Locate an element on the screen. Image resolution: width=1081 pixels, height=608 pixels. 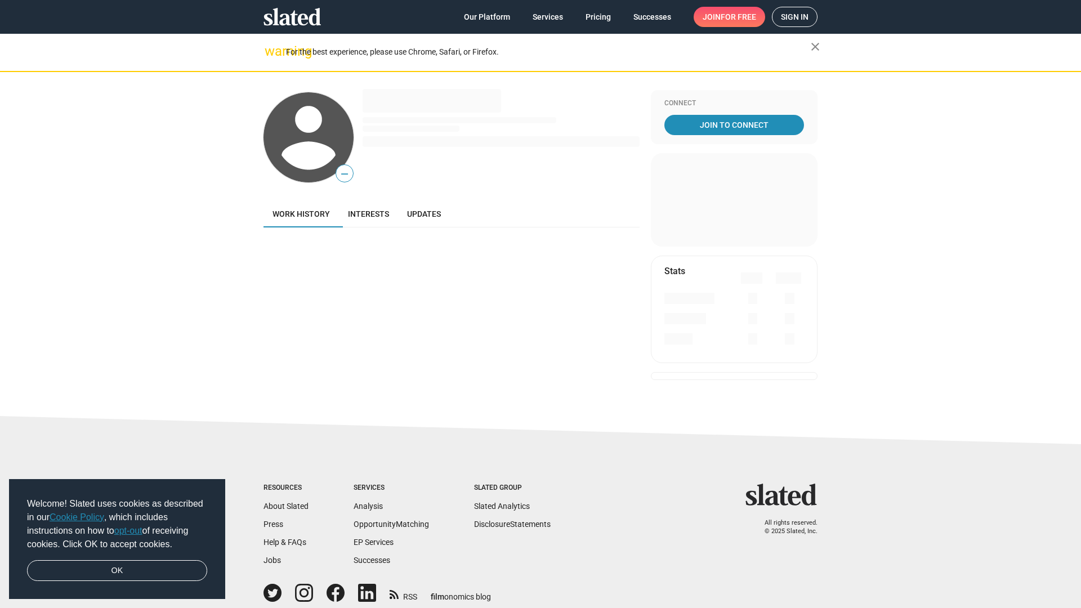
a: filmonomics blog is located at coordinates (461, 592).